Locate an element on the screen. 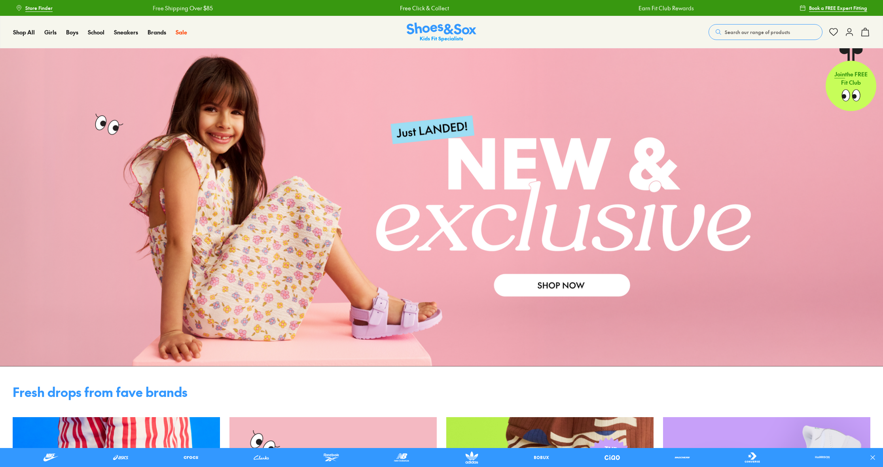  a: Shop All is located at coordinates (24, 32).